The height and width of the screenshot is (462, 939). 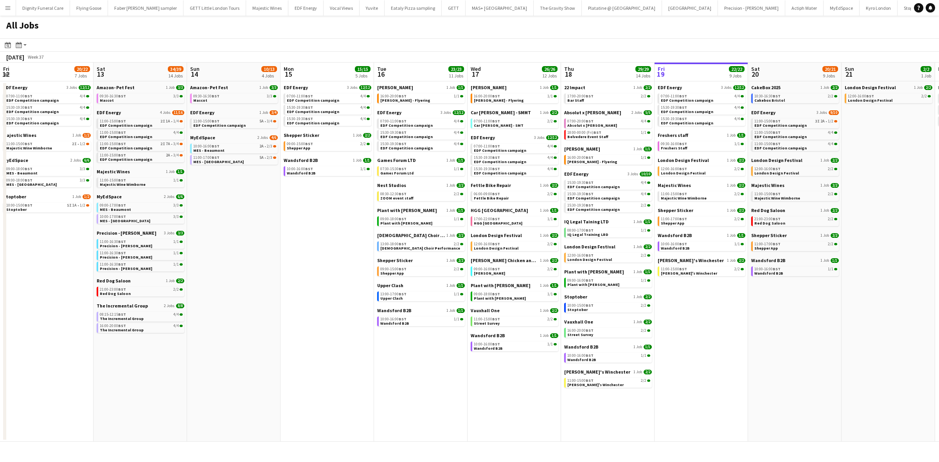 I want to click on span: 09:30-16:00, so click(x=674, y=144).